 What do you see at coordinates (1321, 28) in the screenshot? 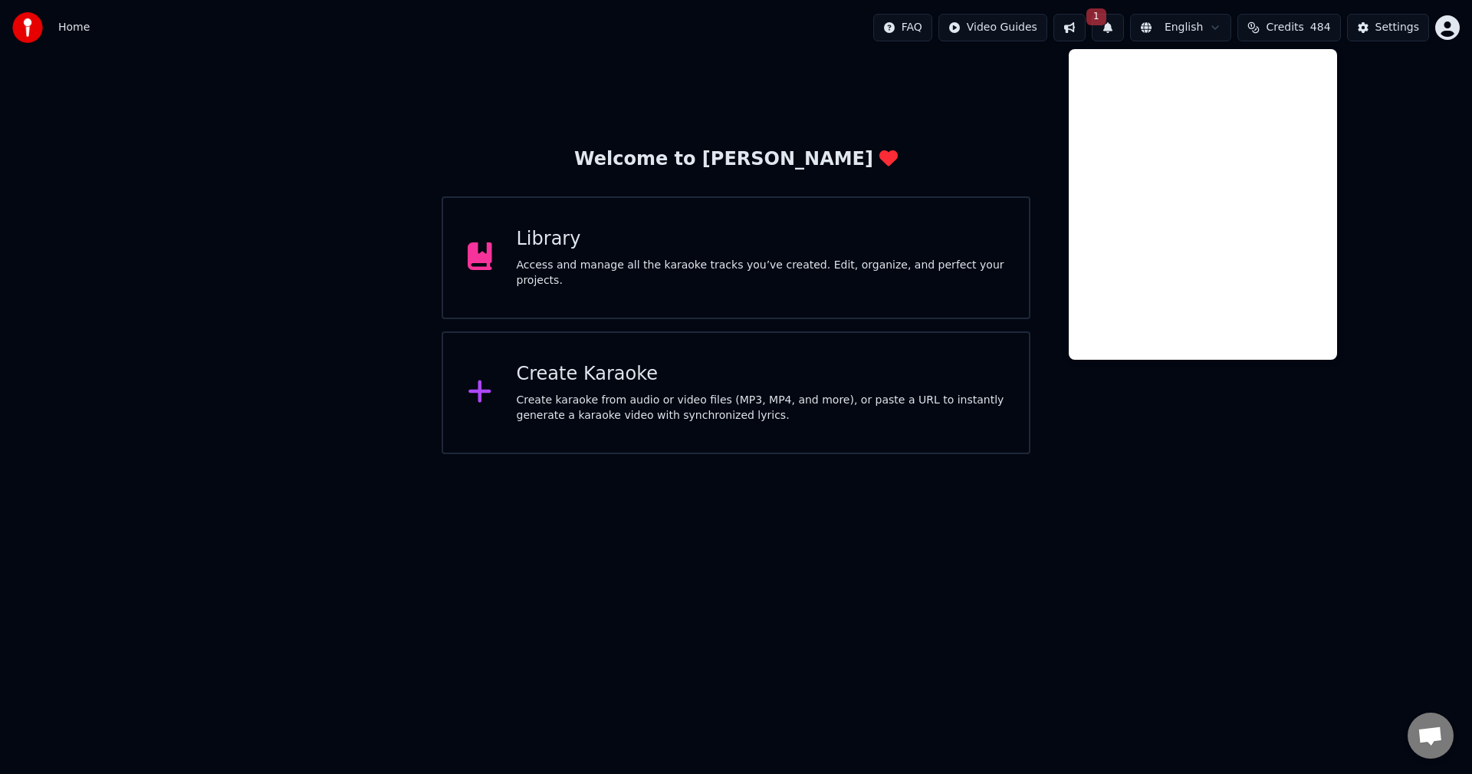
I see `span: 484` at bounding box center [1321, 28].